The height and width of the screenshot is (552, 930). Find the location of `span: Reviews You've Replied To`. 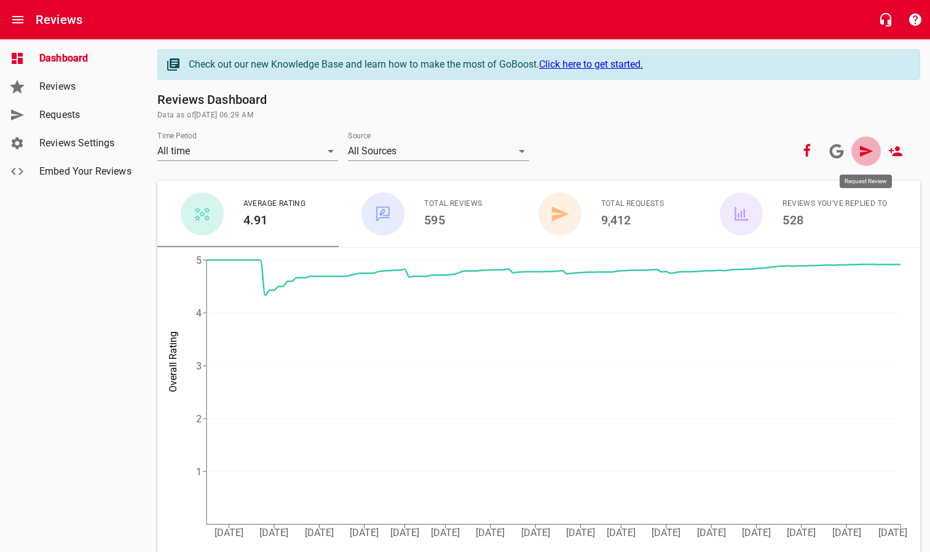

span: Reviews You've Replied To is located at coordinates (835, 204).